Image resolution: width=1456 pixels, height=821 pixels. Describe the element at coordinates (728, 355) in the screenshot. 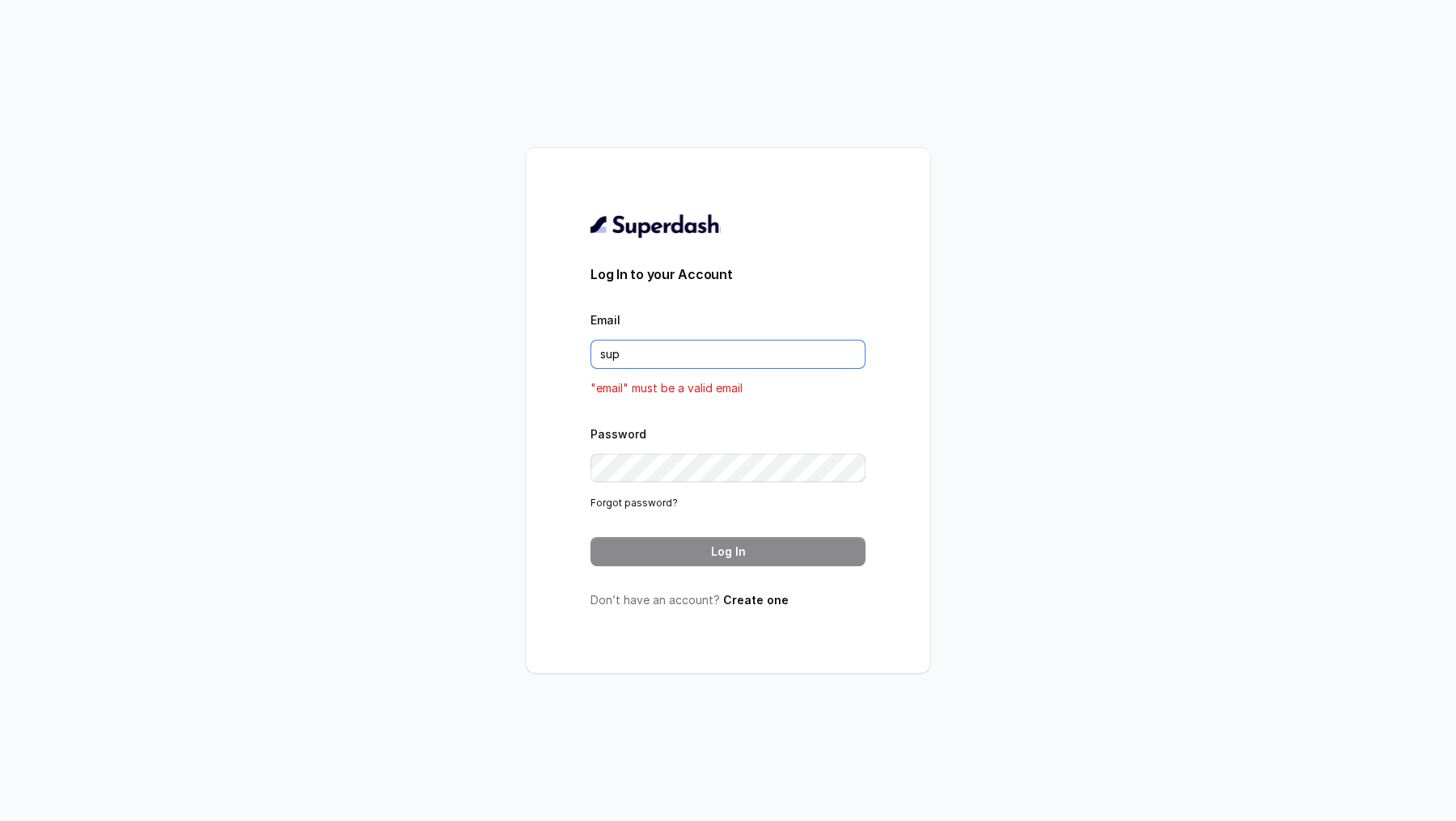

I see `input: youremail@example.com` at that location.